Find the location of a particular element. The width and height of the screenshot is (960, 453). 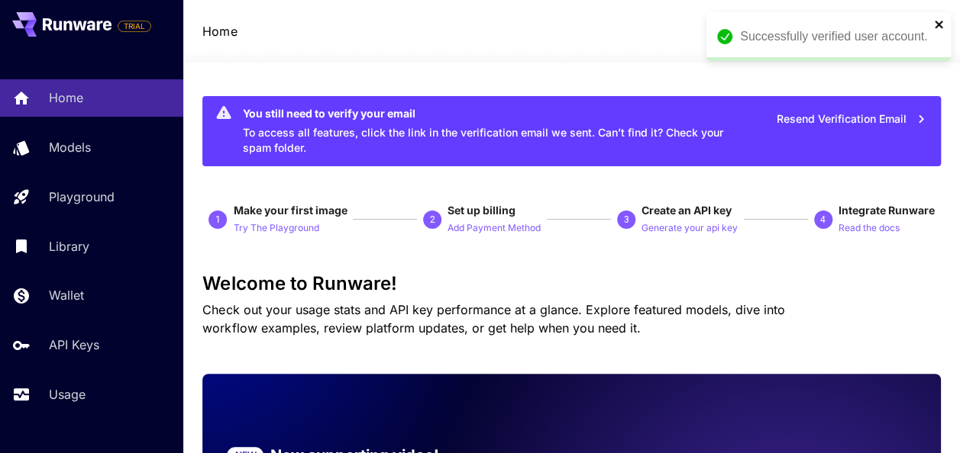

nav: breadcrumb is located at coordinates (219, 31).